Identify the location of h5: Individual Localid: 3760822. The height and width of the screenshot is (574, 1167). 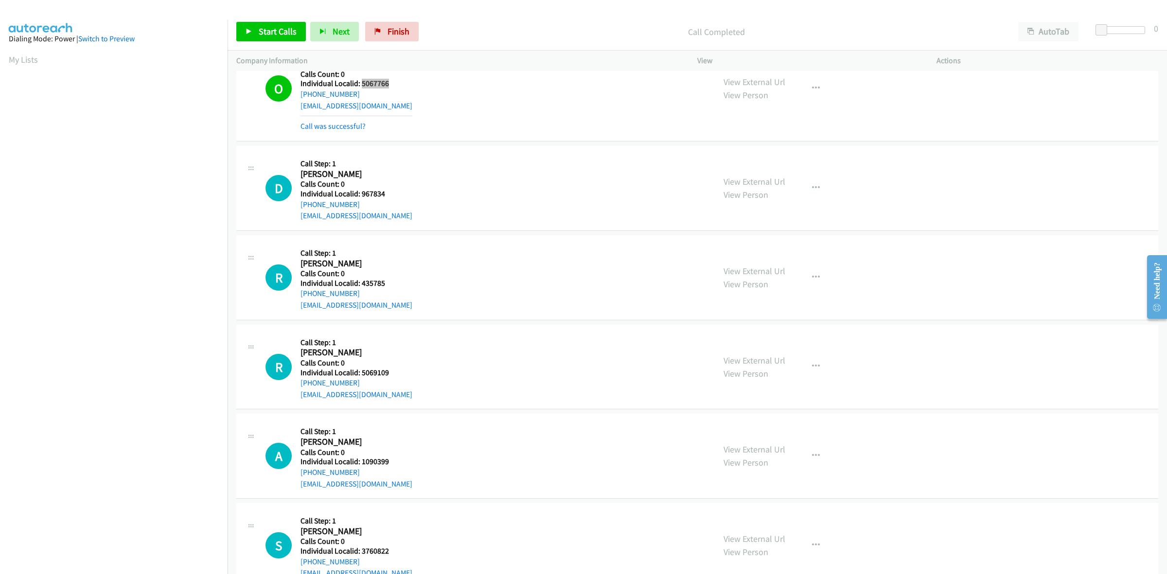
(356, 551).